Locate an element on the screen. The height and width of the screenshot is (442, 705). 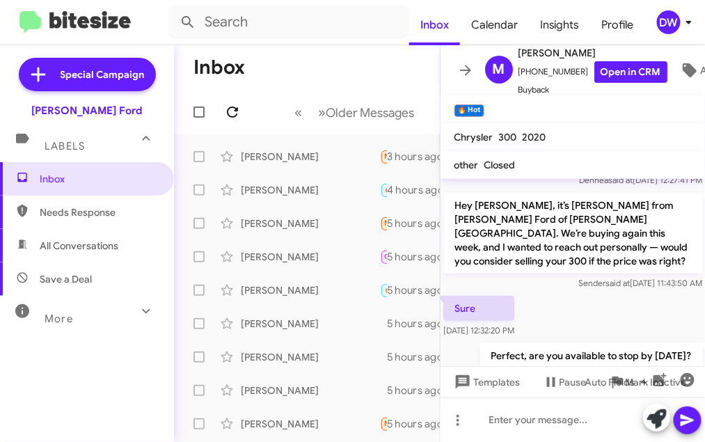
div: 4 hours ago is located at coordinates (421, 190).